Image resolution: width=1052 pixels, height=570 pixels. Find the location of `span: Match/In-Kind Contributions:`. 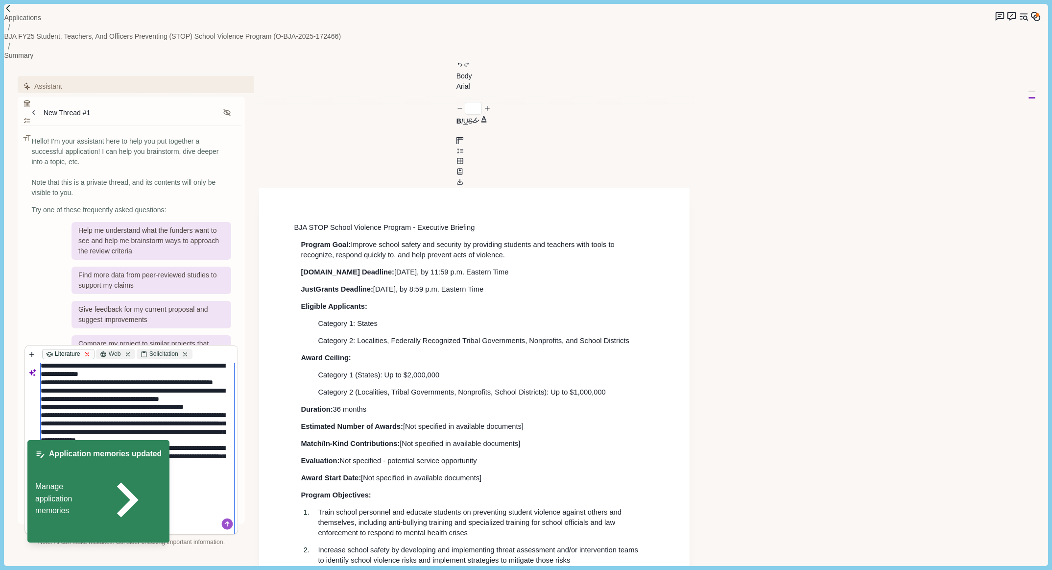

span: Match/In-Kind Contributions: is located at coordinates (350, 443).